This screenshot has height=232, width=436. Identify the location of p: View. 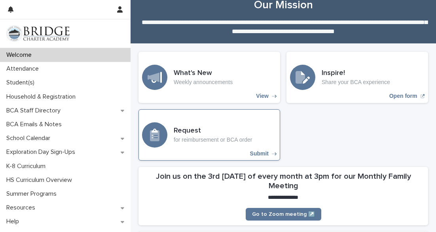
(262, 96).